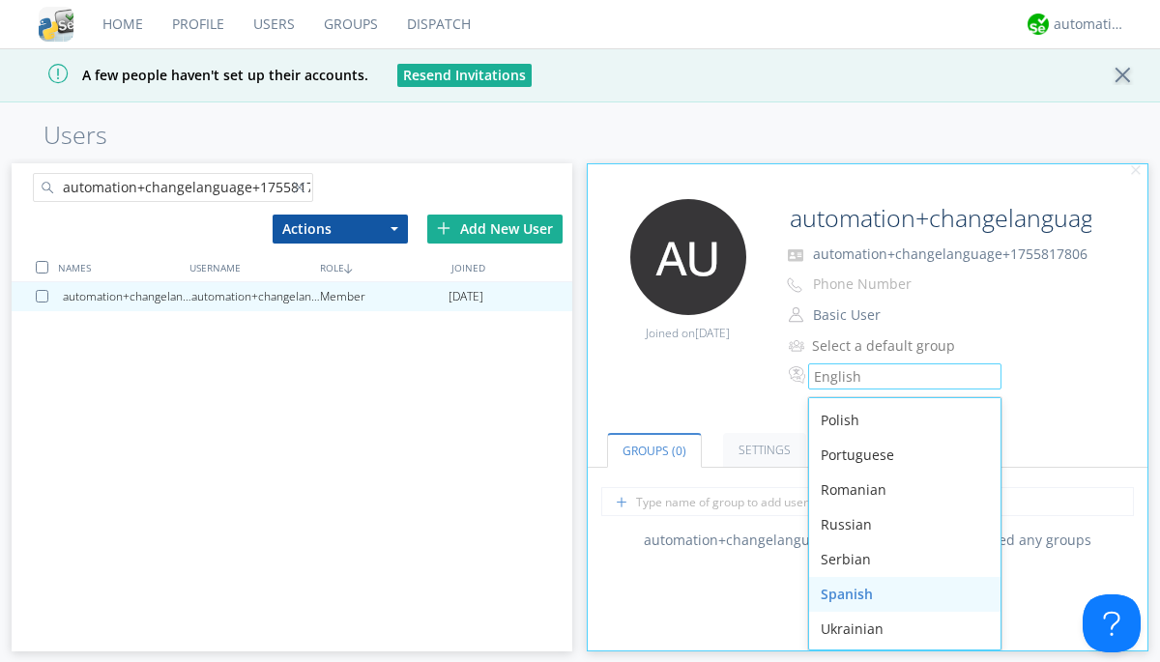 The width and height of the screenshot is (1160, 662). What do you see at coordinates (905, 560) in the screenshot?
I see `div: Serbian` at bounding box center [905, 560].